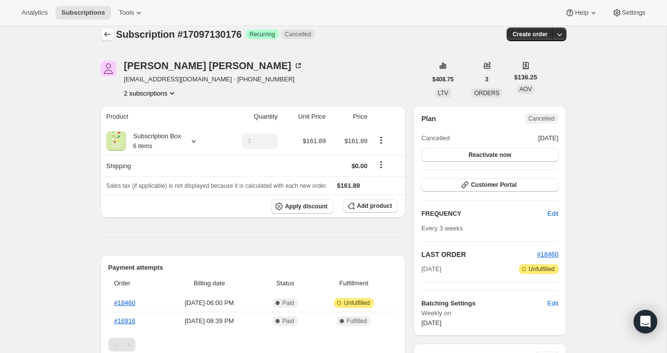 The height and width of the screenshot is (353, 667). What do you see at coordinates (634, 13) in the screenshot?
I see `span: Settings` at bounding box center [634, 13].